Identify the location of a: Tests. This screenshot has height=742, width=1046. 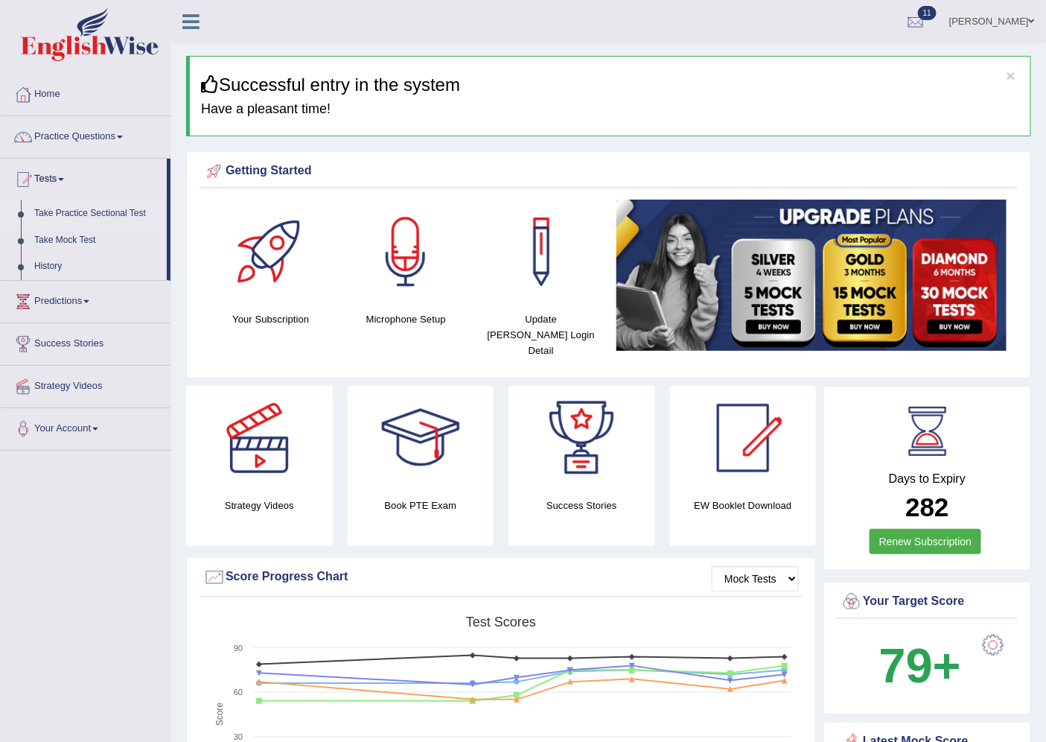
(83, 177).